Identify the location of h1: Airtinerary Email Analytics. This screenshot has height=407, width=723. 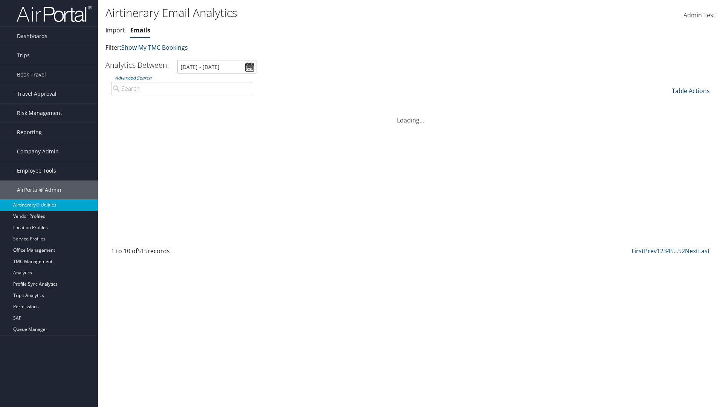
(309, 13).